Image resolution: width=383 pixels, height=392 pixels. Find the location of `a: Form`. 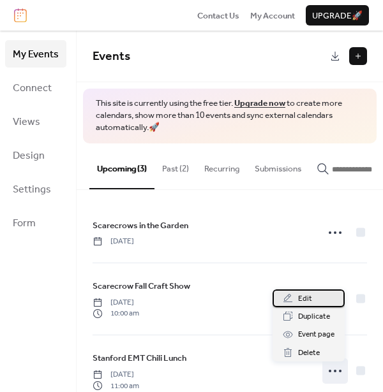

a: Form is located at coordinates (36, 223).